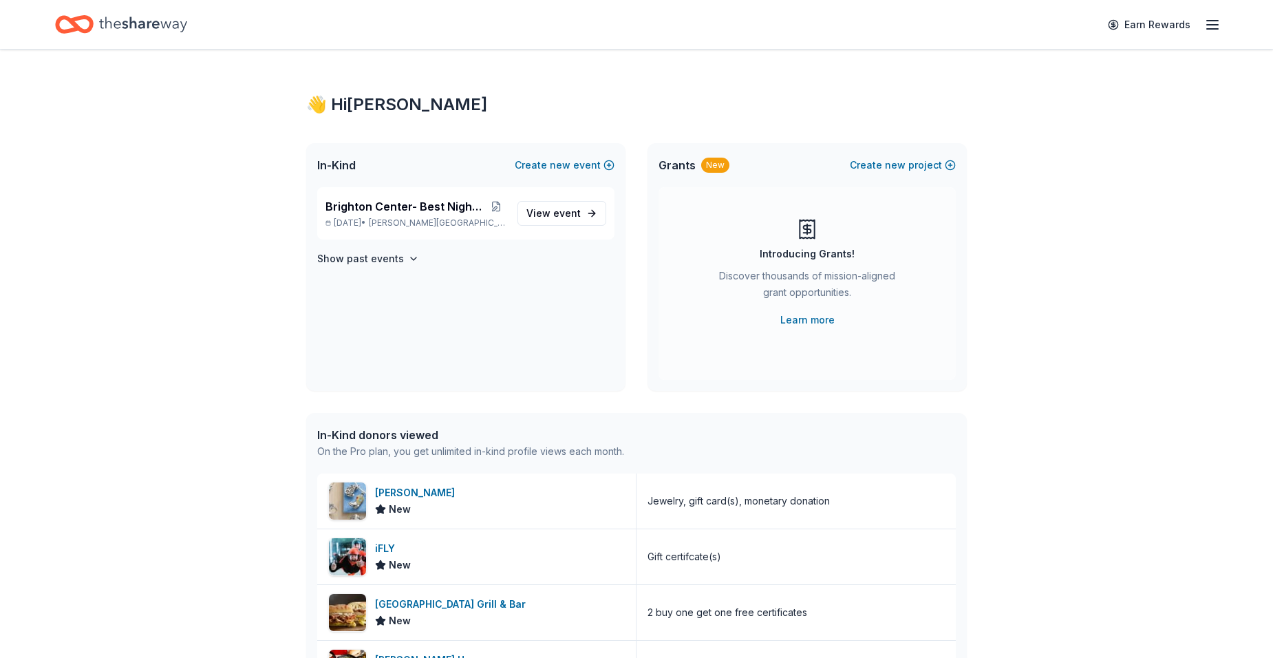  What do you see at coordinates (677, 165) in the screenshot?
I see `span: Grants` at bounding box center [677, 165].